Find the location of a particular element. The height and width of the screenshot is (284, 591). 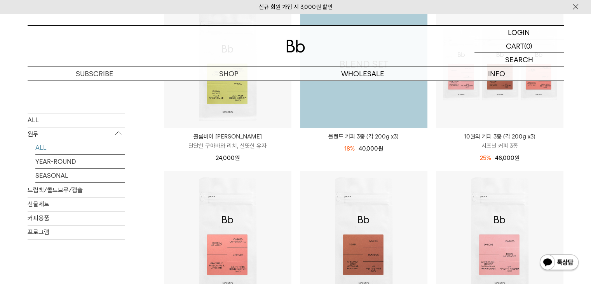

a: SUBSCRIBE is located at coordinates (94, 73).